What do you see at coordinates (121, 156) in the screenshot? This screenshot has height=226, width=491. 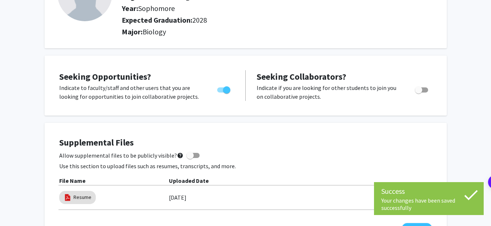 I see `span: Allow supplemental files to be publicly visible?` at bounding box center [121, 156].